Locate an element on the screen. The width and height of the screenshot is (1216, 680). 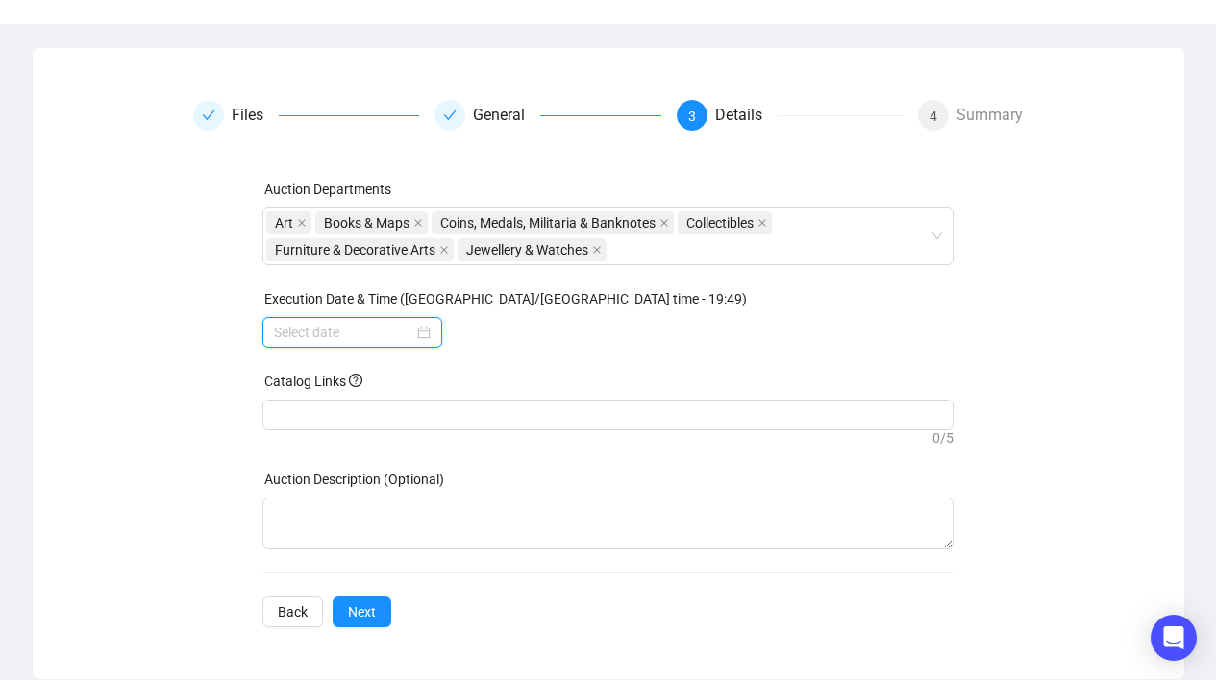
div: 3Details is located at coordinates (789, 115).